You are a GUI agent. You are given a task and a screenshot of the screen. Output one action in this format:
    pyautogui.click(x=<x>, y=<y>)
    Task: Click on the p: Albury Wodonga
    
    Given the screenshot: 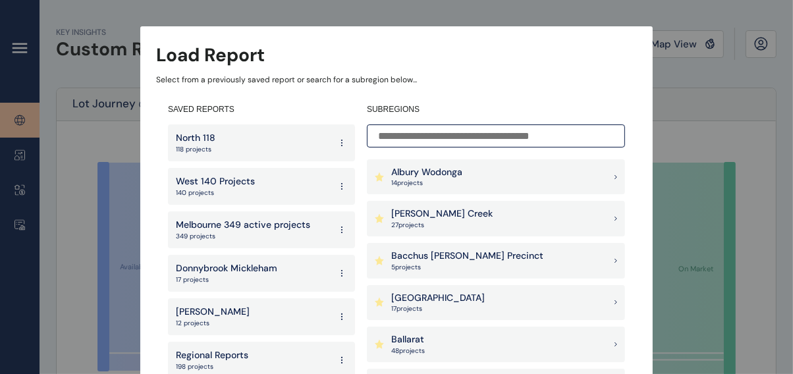 What is the action you would take?
    pyautogui.click(x=427, y=172)
    